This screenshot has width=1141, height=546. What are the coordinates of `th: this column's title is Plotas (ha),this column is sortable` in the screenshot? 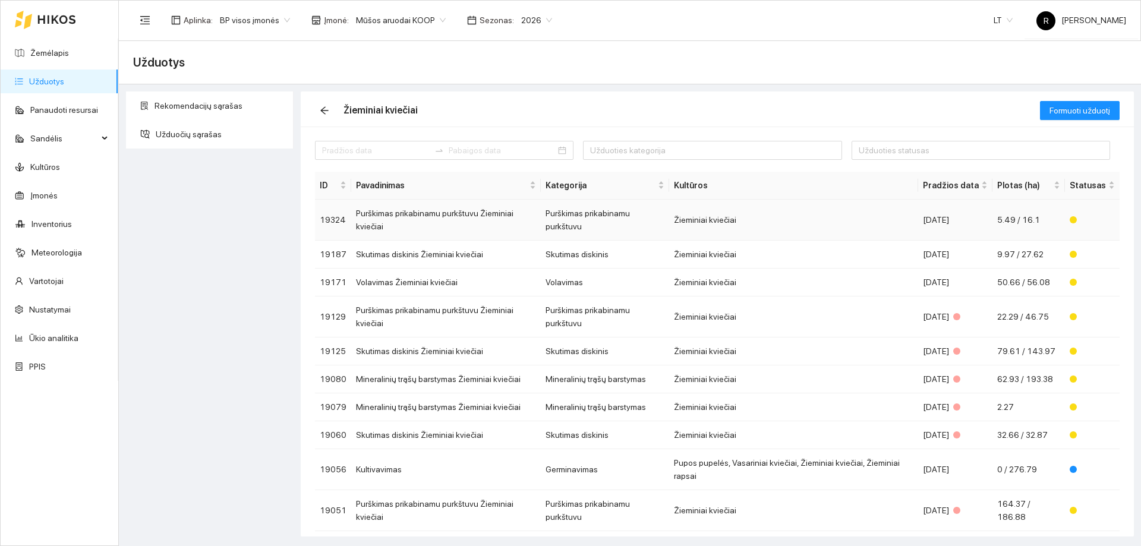 It's located at (1029, 185).